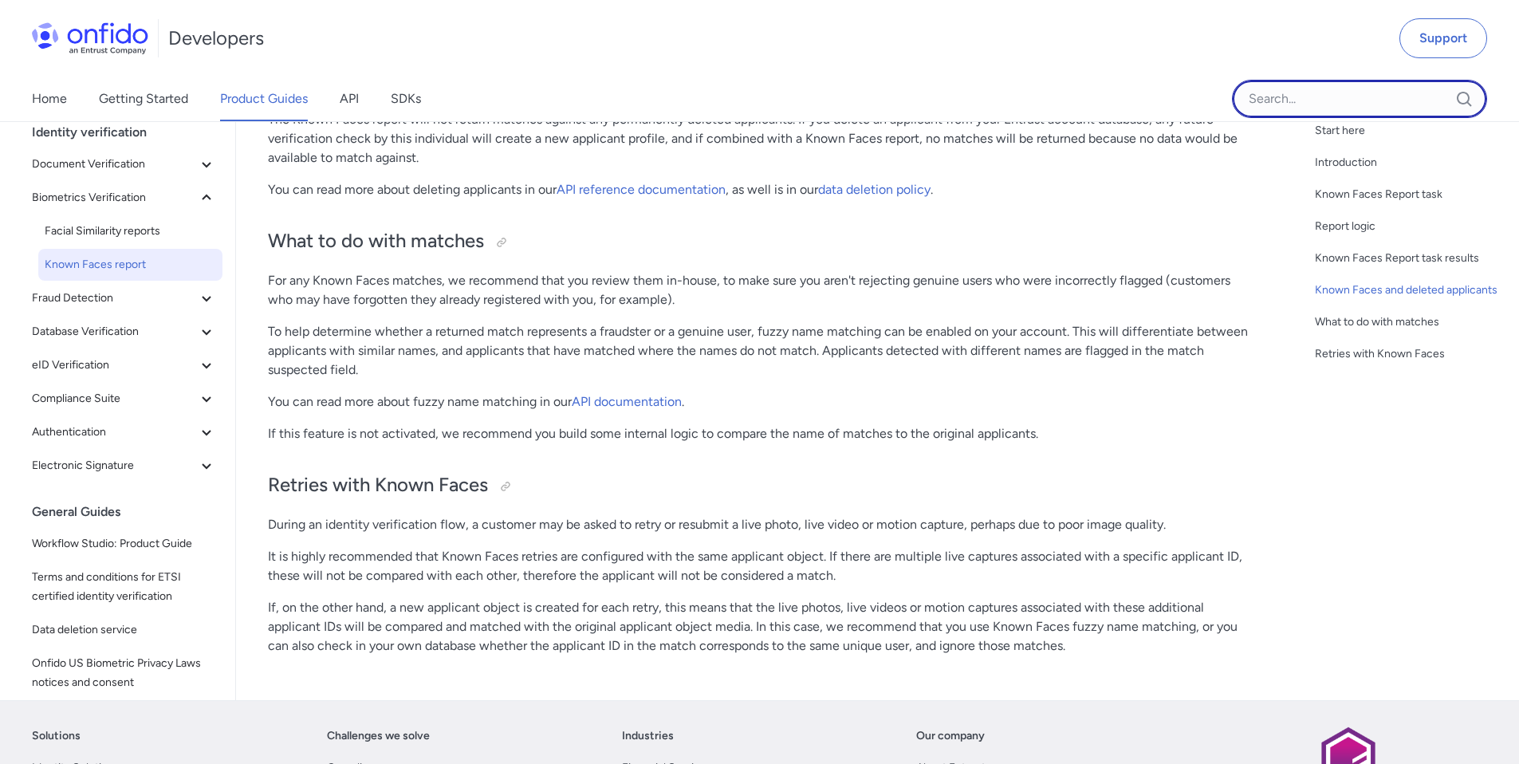  What do you see at coordinates (124, 332) in the screenshot?
I see `button: Database Verification` at bounding box center [124, 332].